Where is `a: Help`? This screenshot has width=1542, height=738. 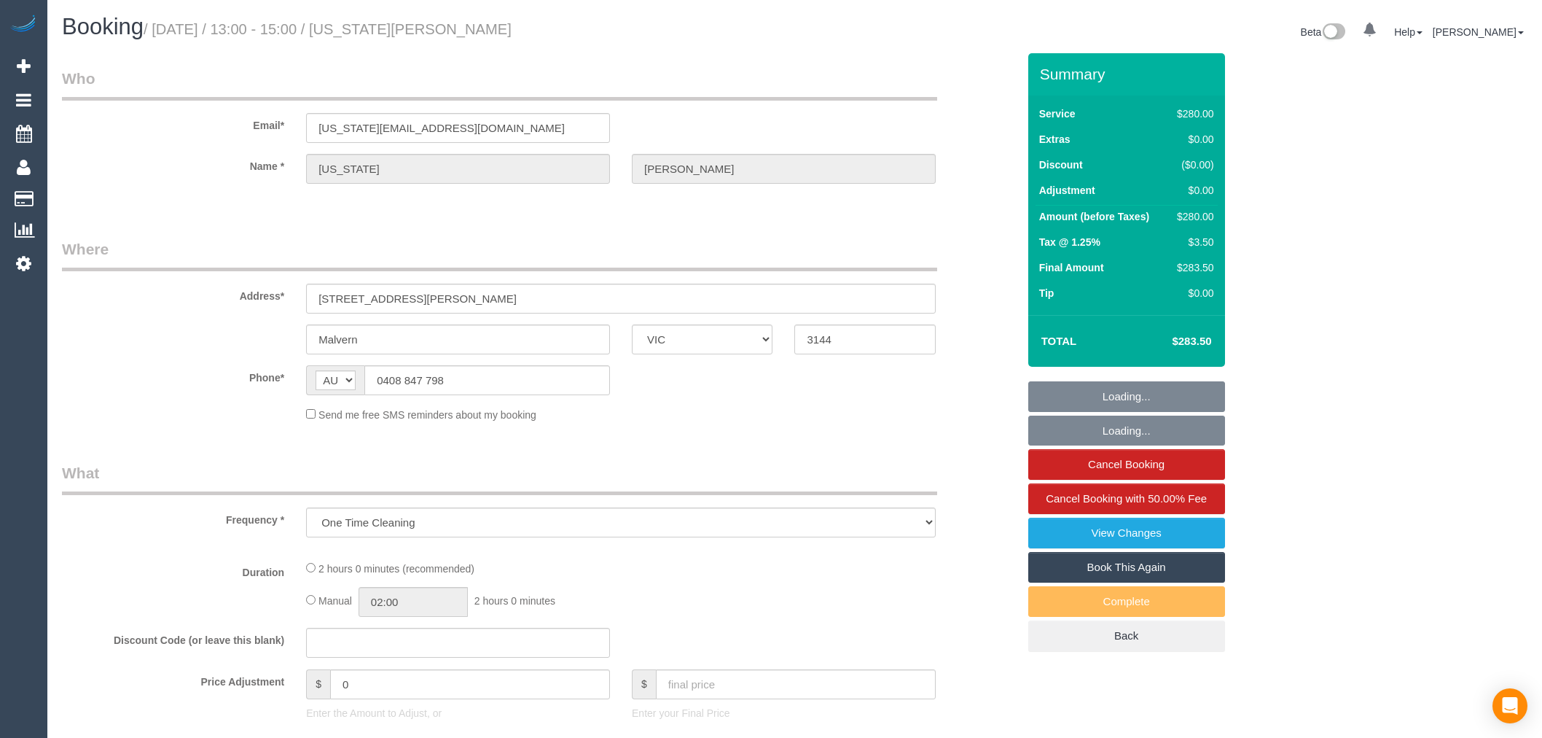 a: Help is located at coordinates (1408, 32).